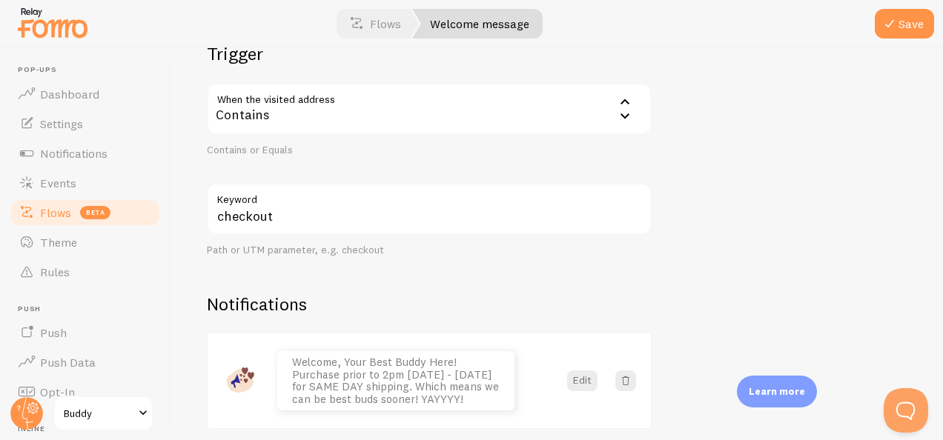 The width and height of the screenshot is (943, 440). I want to click on span: Events, so click(58, 183).